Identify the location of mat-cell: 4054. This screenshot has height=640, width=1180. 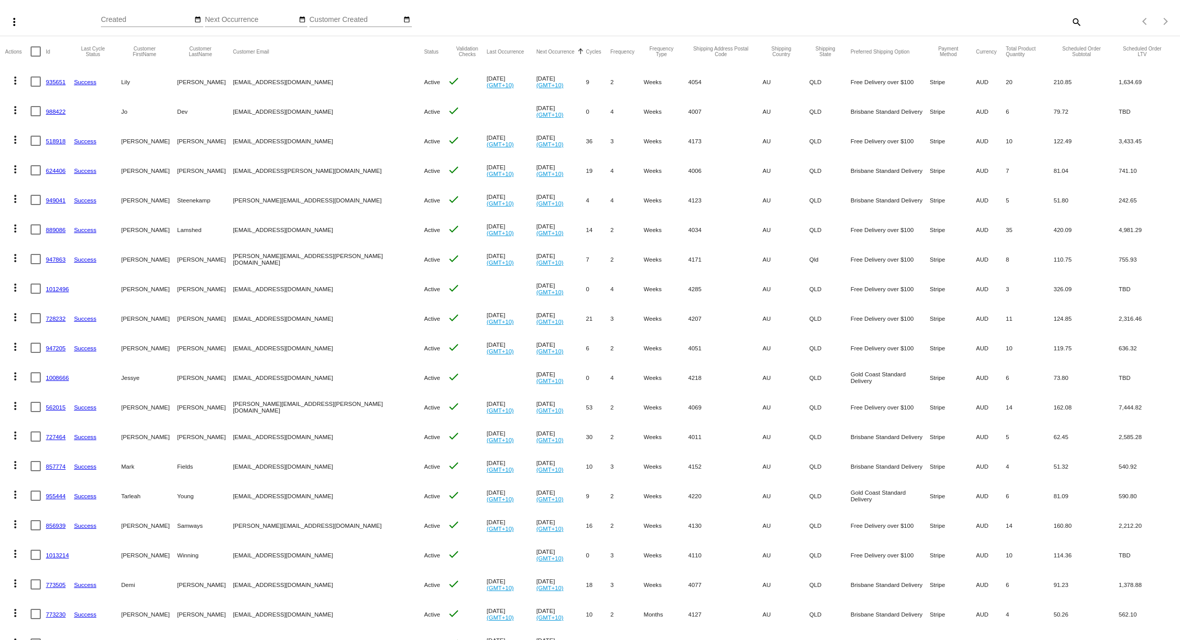
(725, 82).